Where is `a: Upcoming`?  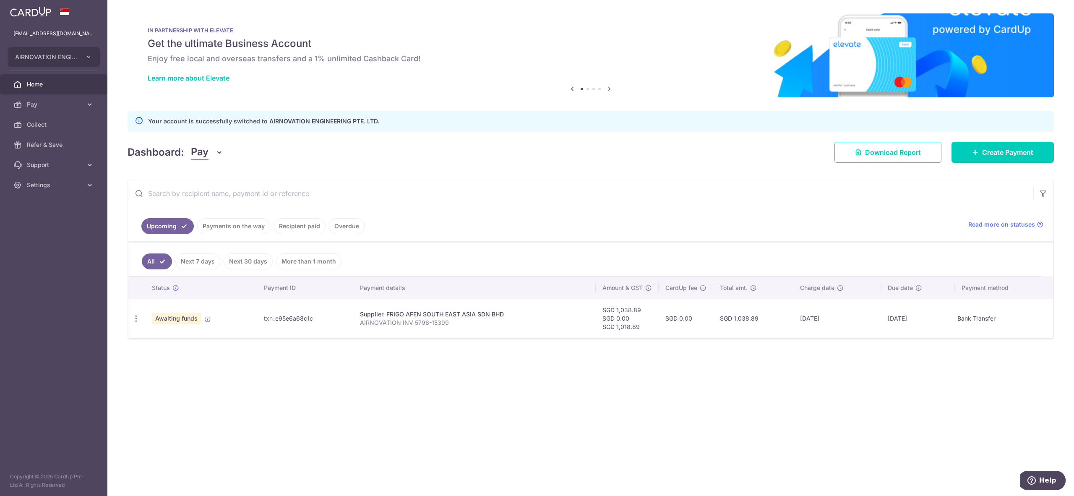 a: Upcoming is located at coordinates (167, 226).